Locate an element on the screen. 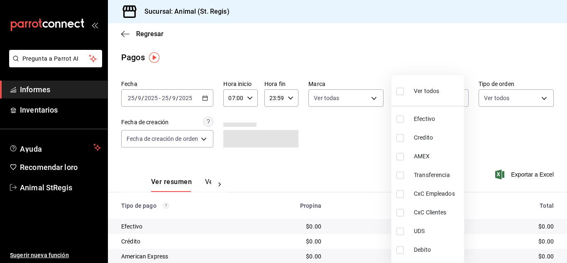  img: Marcador de información sobre herramientas is located at coordinates (154, 57).